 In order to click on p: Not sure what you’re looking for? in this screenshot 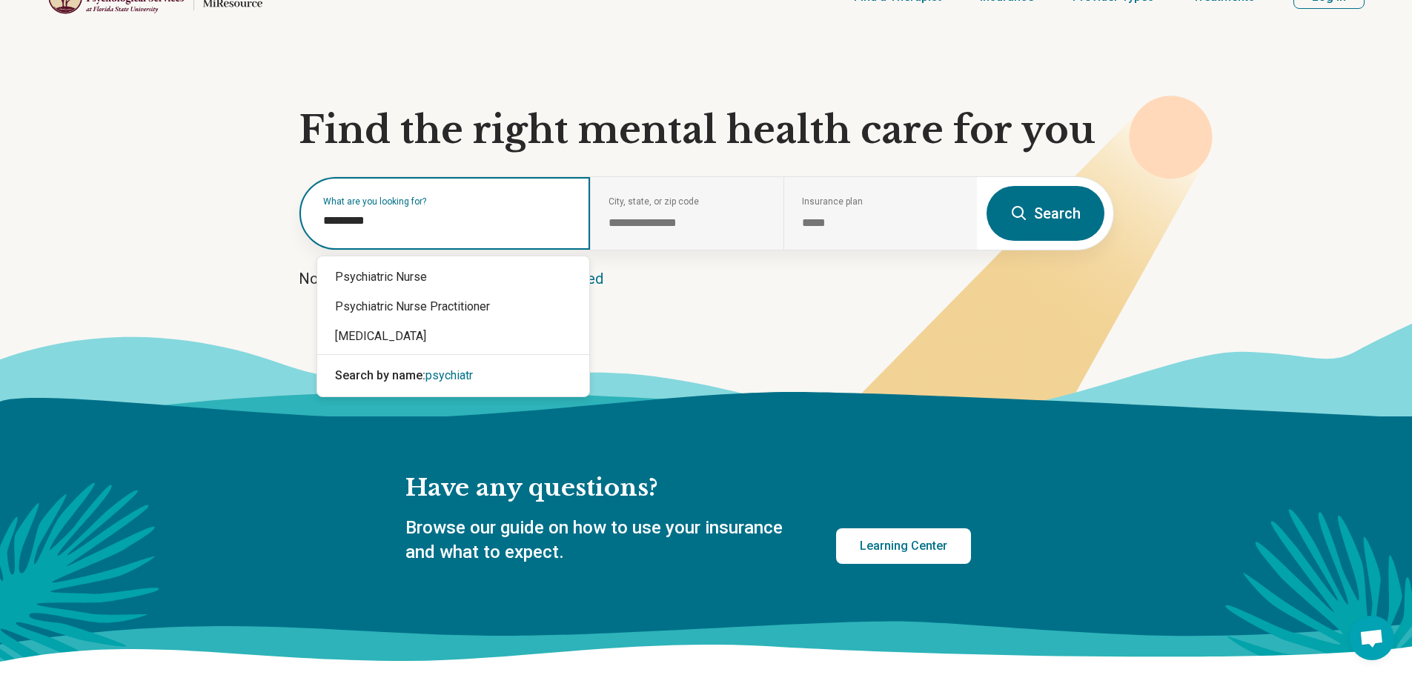, I will do `click(706, 279)`.